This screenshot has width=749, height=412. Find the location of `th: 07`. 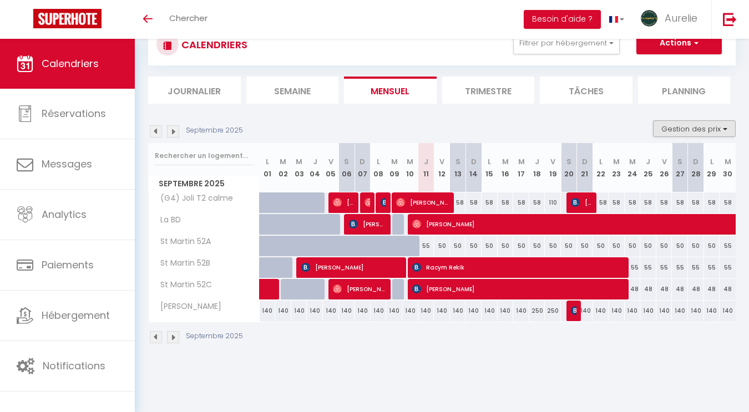

th: 07 is located at coordinates (362, 168).